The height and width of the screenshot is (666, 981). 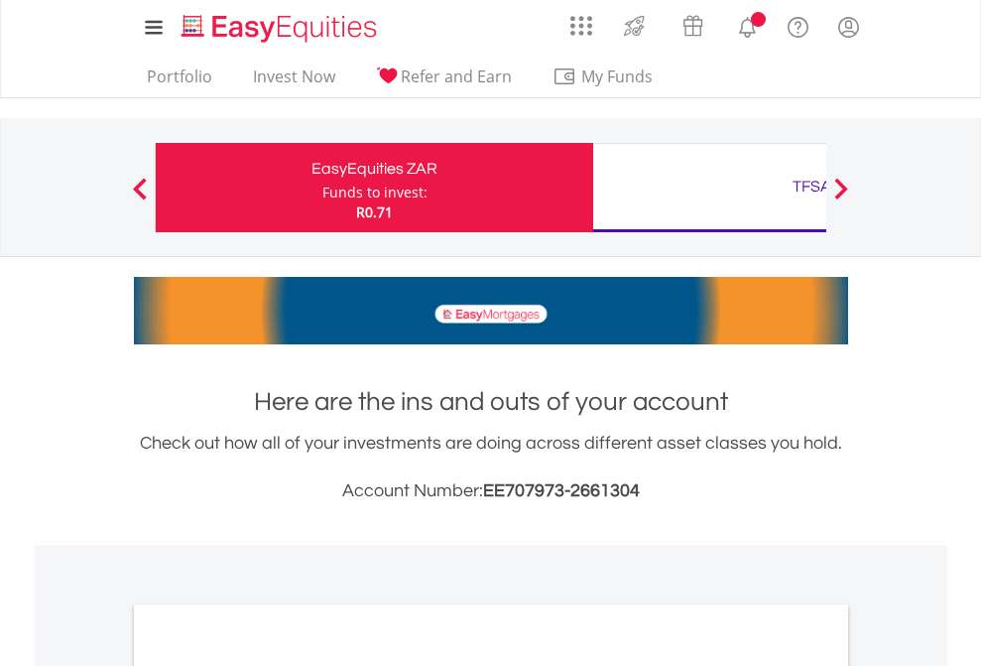 I want to click on a: Notifications, so click(x=747, y=25).